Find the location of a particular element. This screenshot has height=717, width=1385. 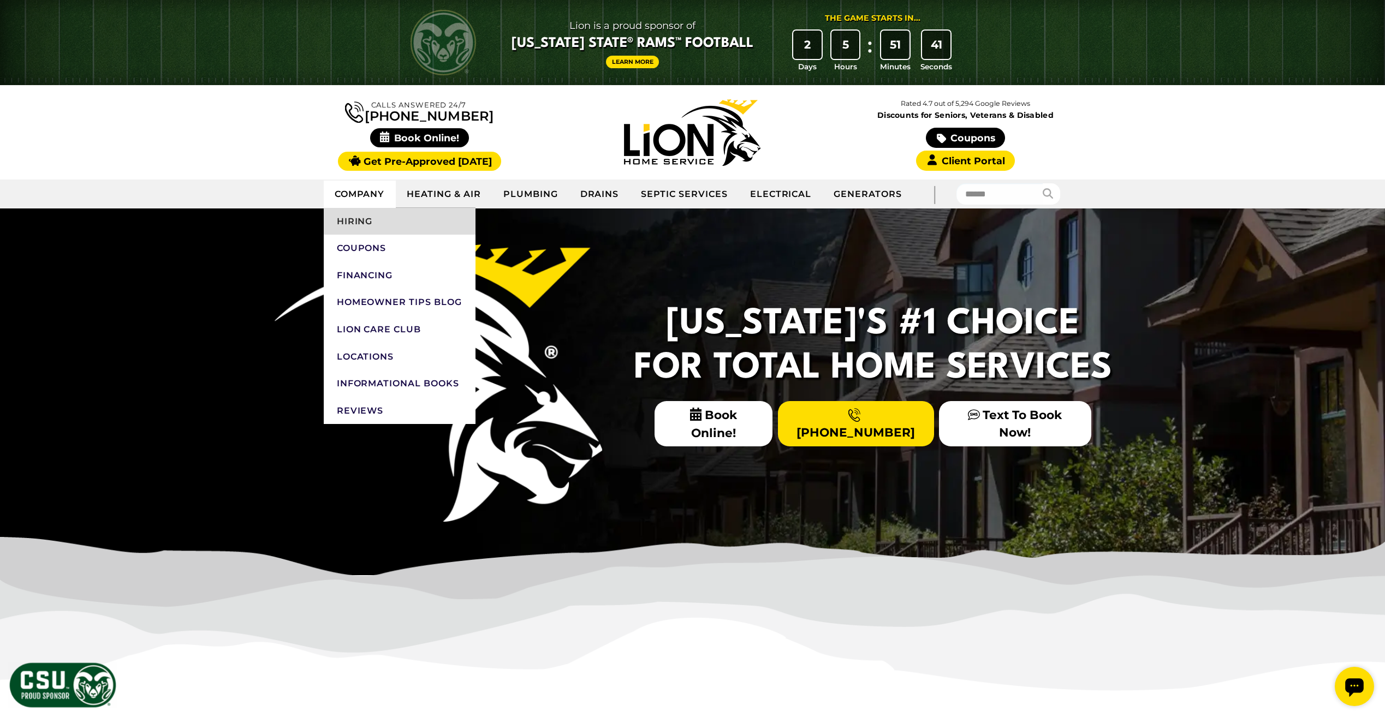

span: Seconds is located at coordinates (936, 67).